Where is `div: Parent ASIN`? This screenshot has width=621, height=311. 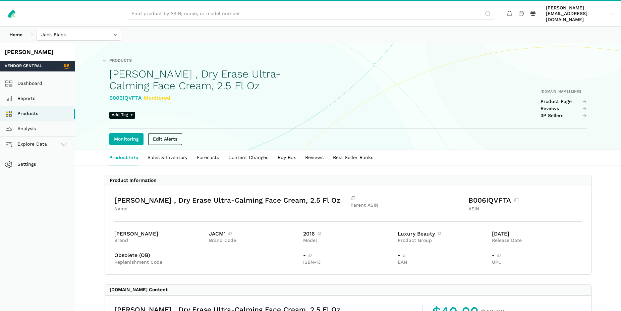 div: Parent ASIN is located at coordinates (407, 205).